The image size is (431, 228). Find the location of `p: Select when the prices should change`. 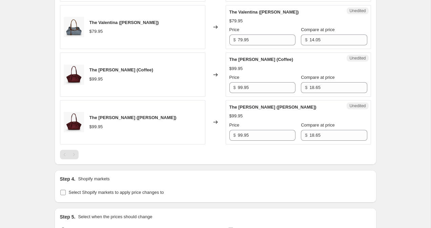

p: Select when the prices should change is located at coordinates (115, 217).